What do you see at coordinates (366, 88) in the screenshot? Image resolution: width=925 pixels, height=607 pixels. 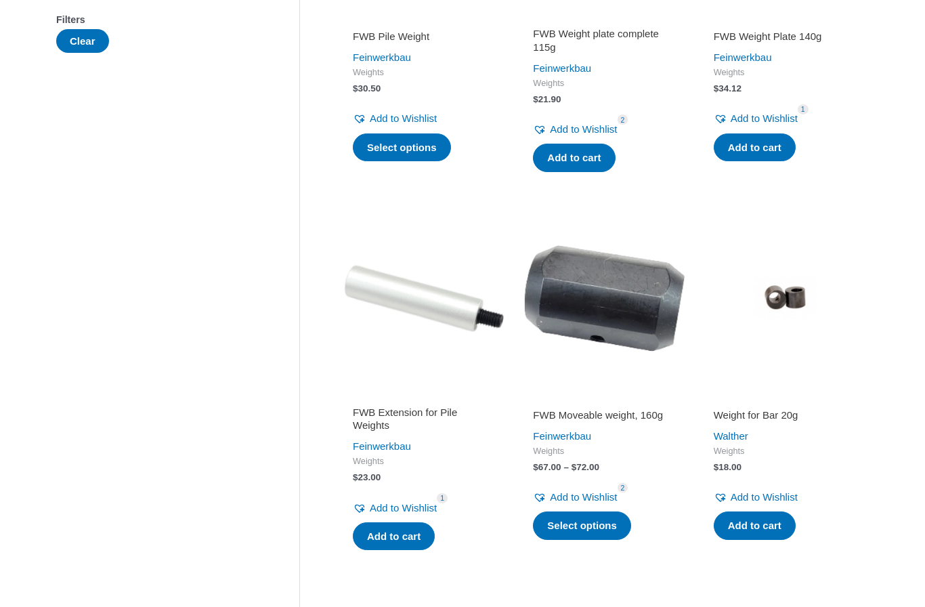 I see `bdi: 30.50` at bounding box center [366, 88].